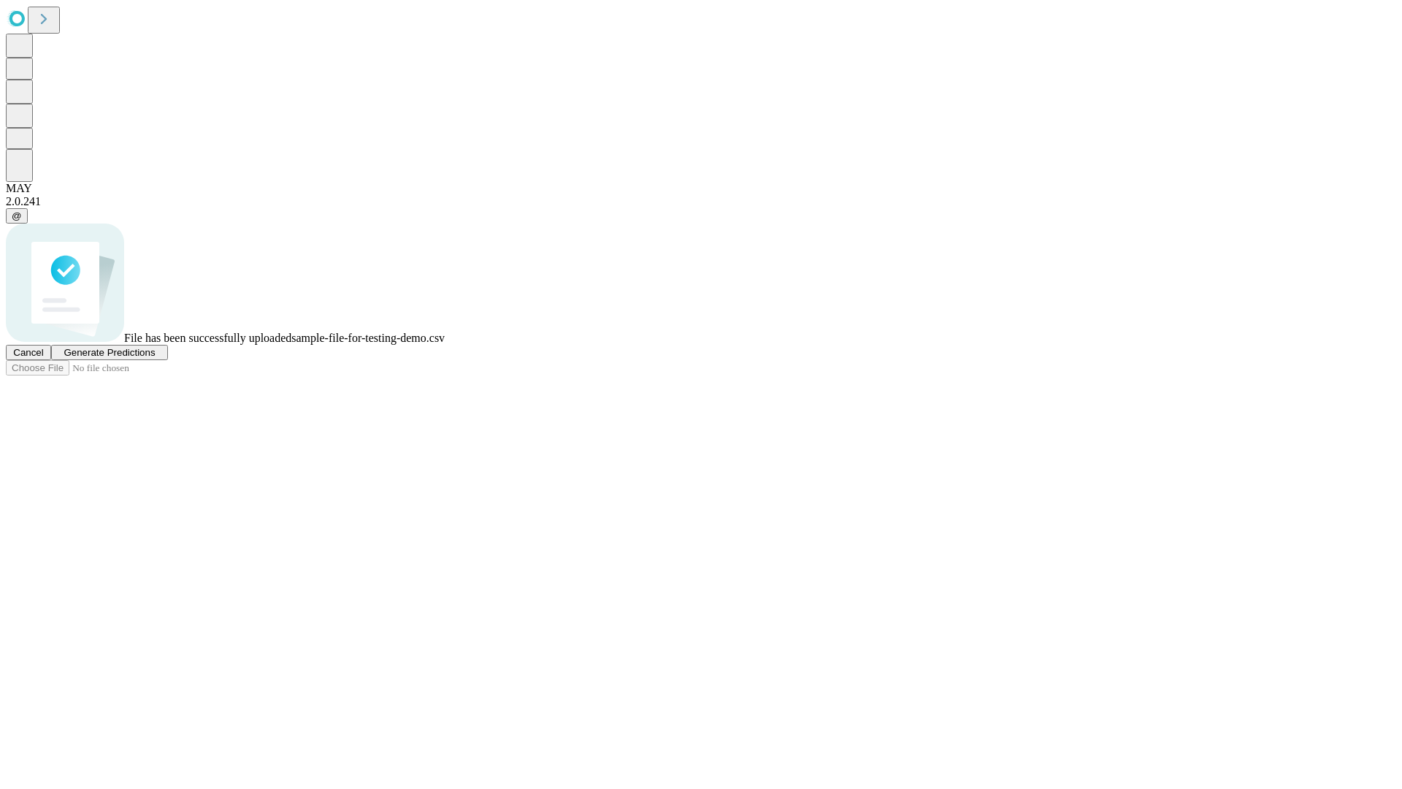 Image resolution: width=1402 pixels, height=789 pixels. Describe the element at coordinates (110, 352) in the screenshot. I see `button: Generate Predictions` at that location.